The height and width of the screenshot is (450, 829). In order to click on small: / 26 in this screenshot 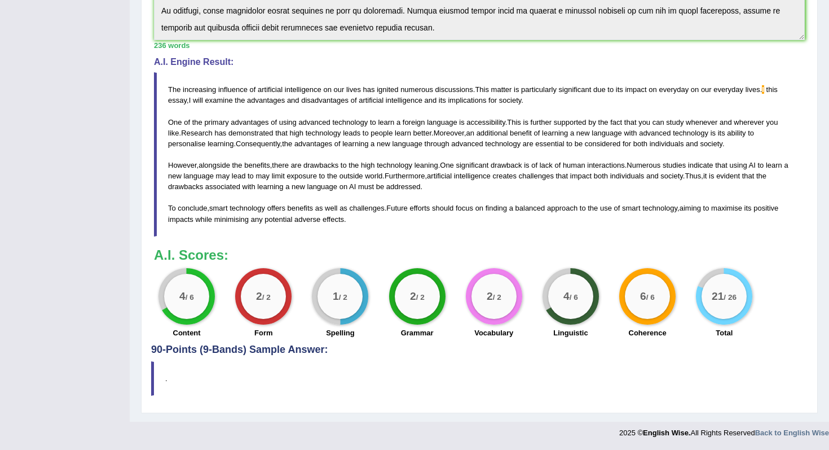, I will do `click(731, 297)`.